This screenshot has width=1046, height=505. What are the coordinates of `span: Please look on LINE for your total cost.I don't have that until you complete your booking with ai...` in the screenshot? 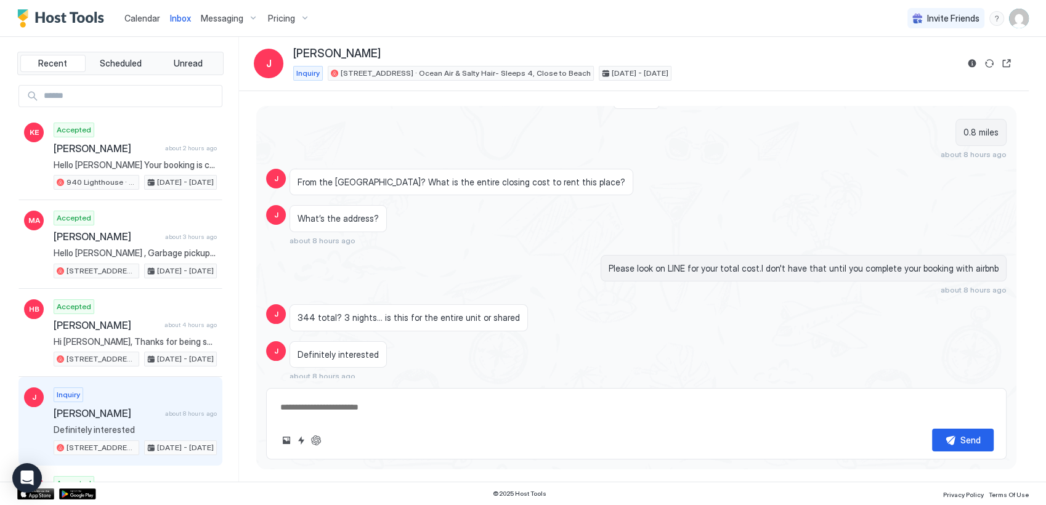 It's located at (803, 269).